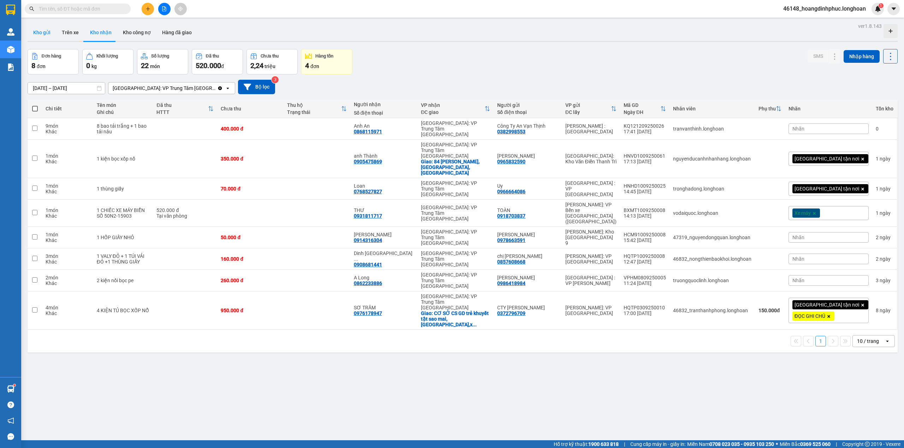 The image size is (904, 448). What do you see at coordinates (455, 319) in the screenshot?
I see `div: Giao: CƠ SỞ CS GD trẻ khuyết tật sao mai,phôn phước lộc,xã phước đồng,tp.nha trang` at bounding box center [455, 319].